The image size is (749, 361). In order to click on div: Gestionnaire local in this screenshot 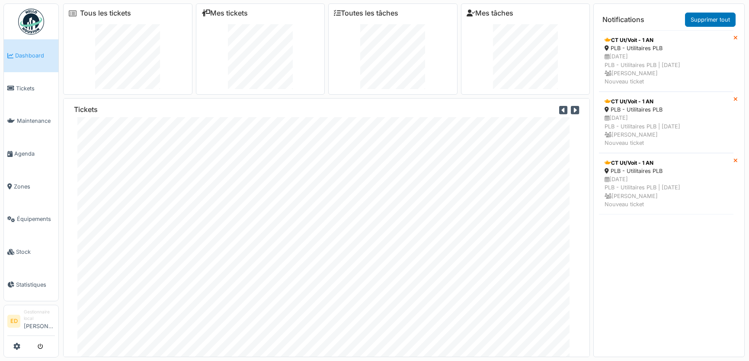, I will do `click(39, 315)`.